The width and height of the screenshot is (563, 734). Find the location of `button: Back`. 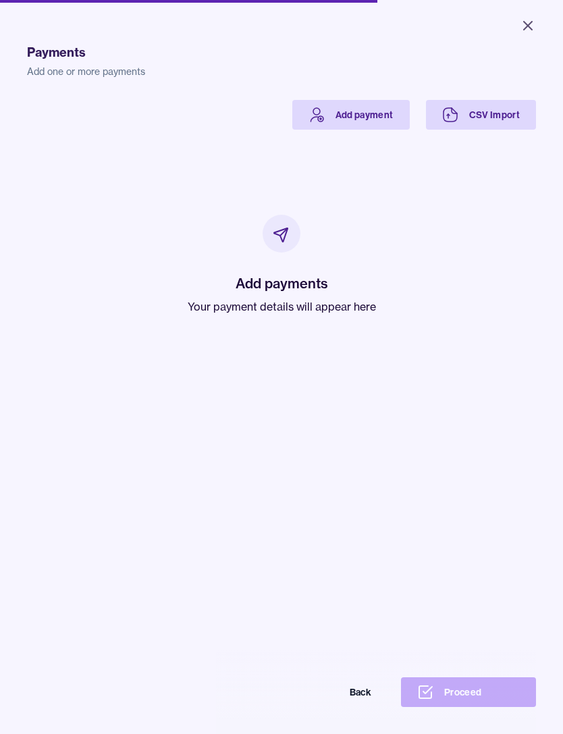

button: Back is located at coordinates (320, 692).